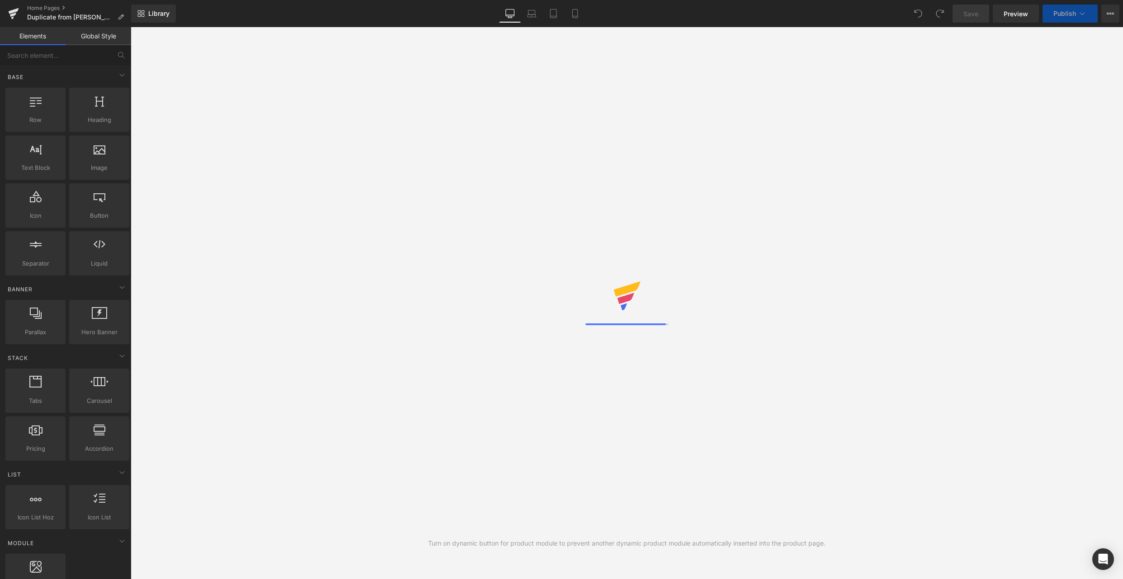 The image size is (1123, 579). I want to click on span: Stack, so click(18, 358).